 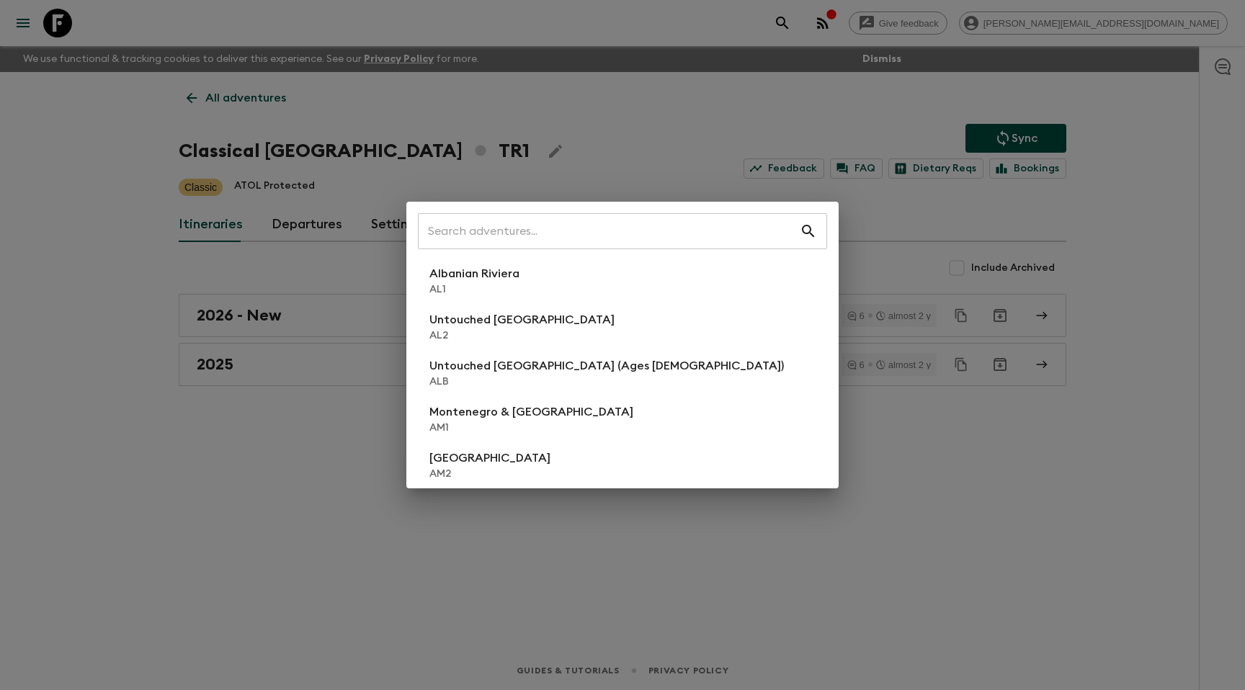 I want to click on input: Search adventures..., so click(x=609, y=231).